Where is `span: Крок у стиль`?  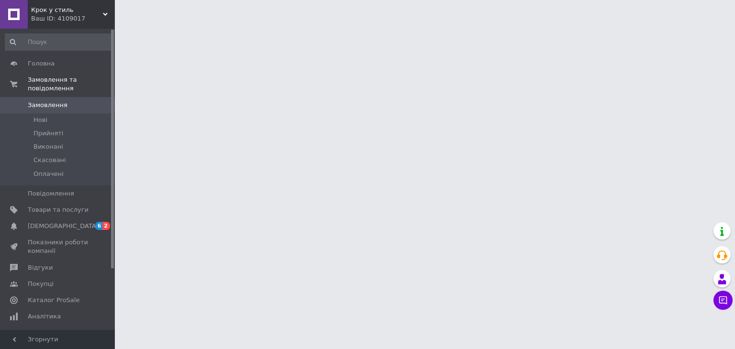 span: Крок у стиль is located at coordinates (67, 10).